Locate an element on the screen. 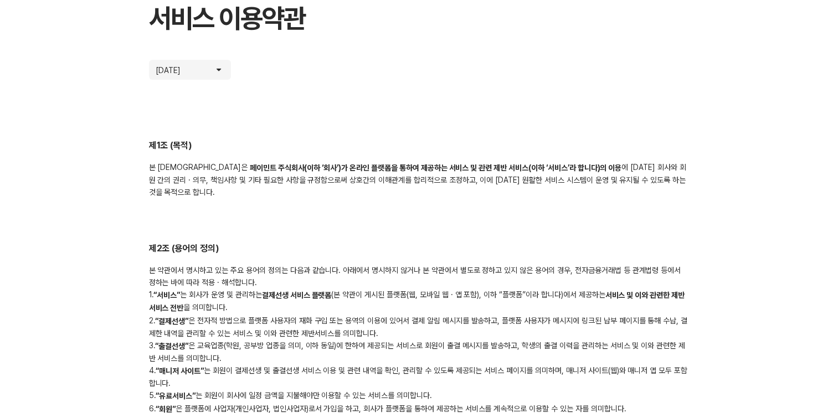 The width and height of the screenshot is (838, 413). b: “결제선생” is located at coordinates (172, 321).